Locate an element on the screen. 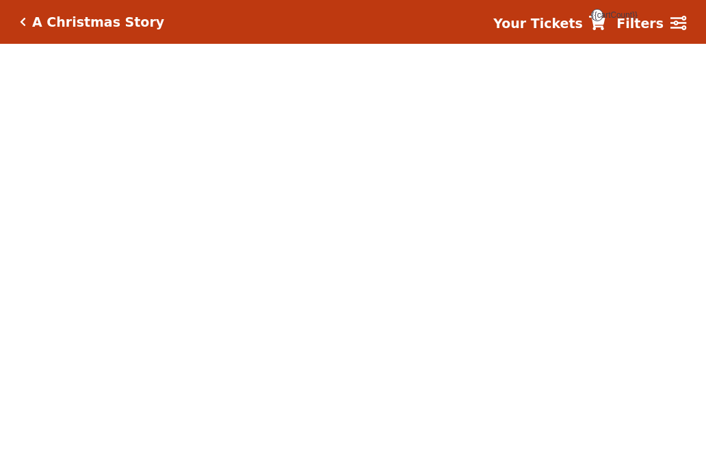  span: {{cartCount}} is located at coordinates (597, 15).